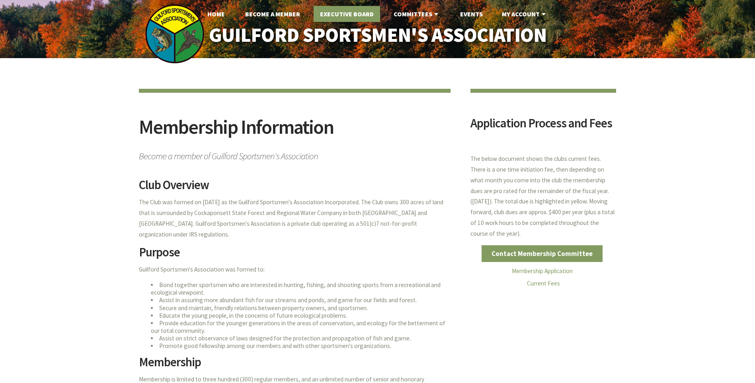 The height and width of the screenshot is (383, 755). I want to click on li: Assist on strict observance of laws designed for the protection and propagation of fish and game., so click(300, 338).